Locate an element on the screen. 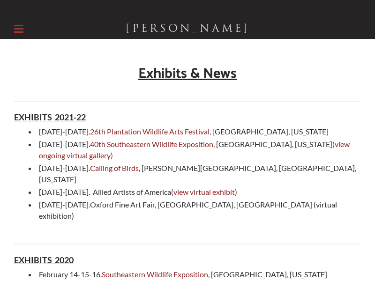 Image resolution: width=375 pixels, height=281 pixels. a: Southeastern Wildlife Exposition is located at coordinates (155, 274).